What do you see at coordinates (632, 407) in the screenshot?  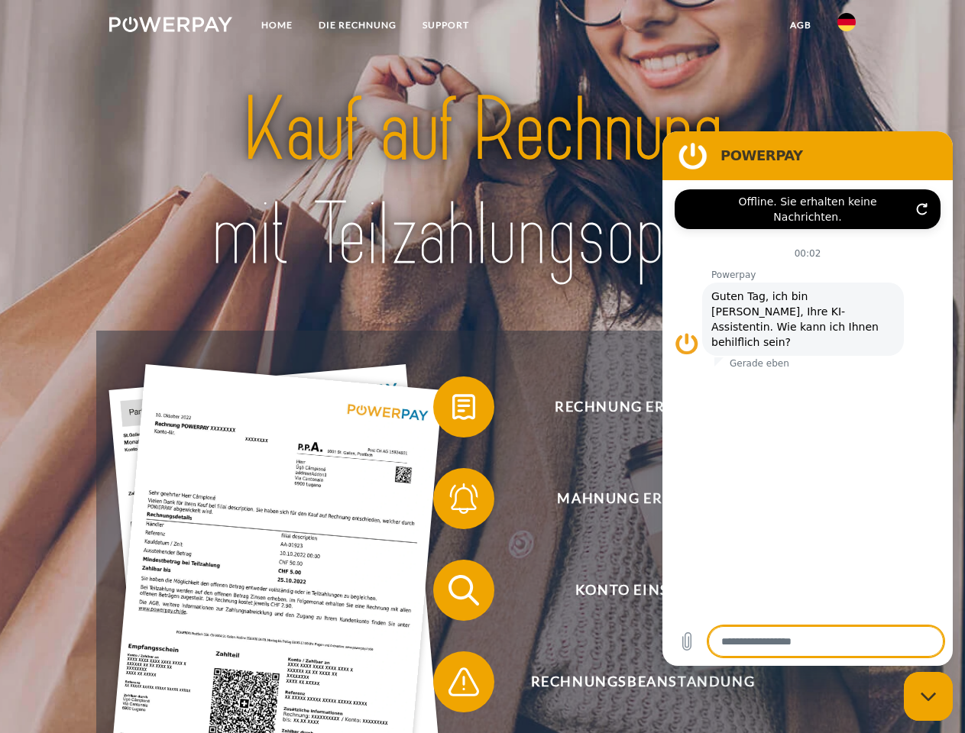 I see `a: Rechnung erhalten?` at bounding box center [632, 407].